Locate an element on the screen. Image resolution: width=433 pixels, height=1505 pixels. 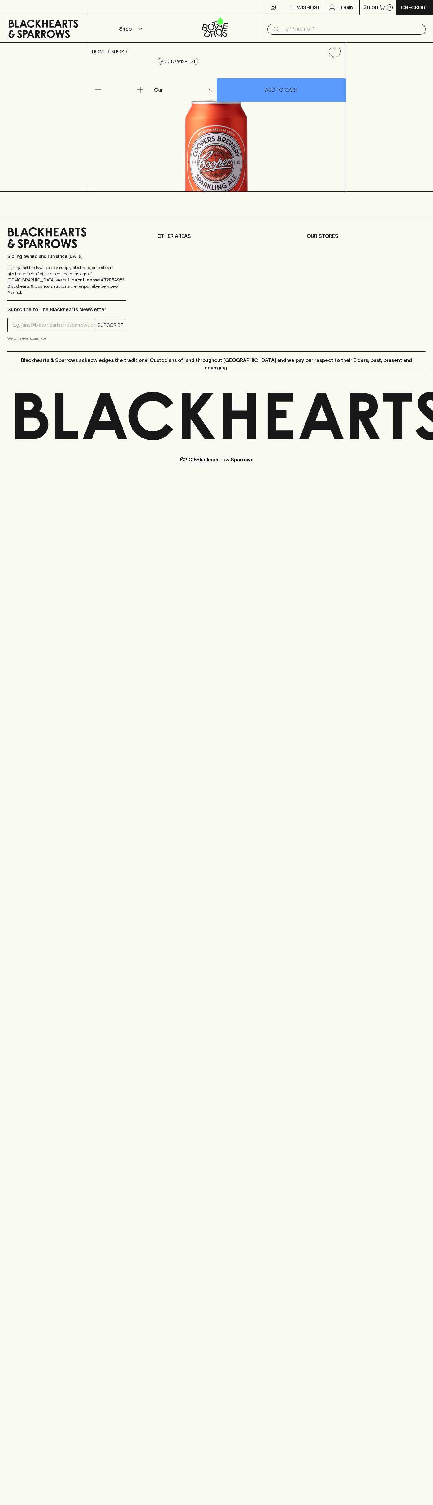
button: Shop is located at coordinates (130, 28).